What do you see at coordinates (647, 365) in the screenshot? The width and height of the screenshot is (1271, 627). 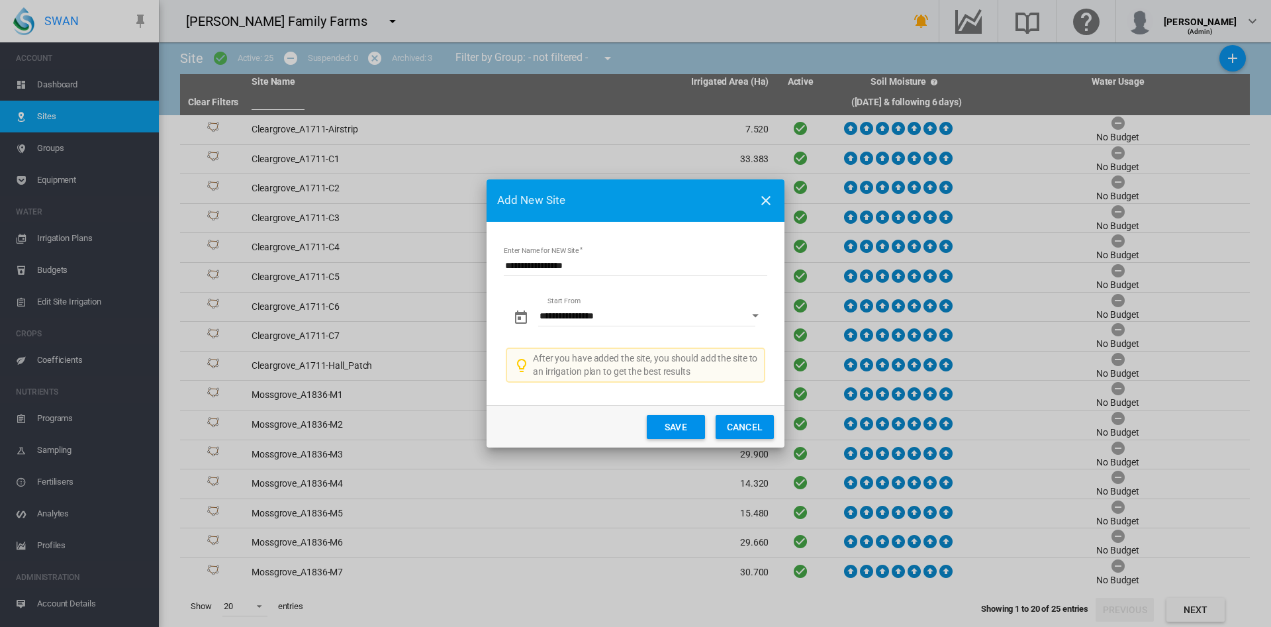 I see `div: After you have added the site, you should add the site to an irrigation plan to get the best results` at bounding box center [647, 365].